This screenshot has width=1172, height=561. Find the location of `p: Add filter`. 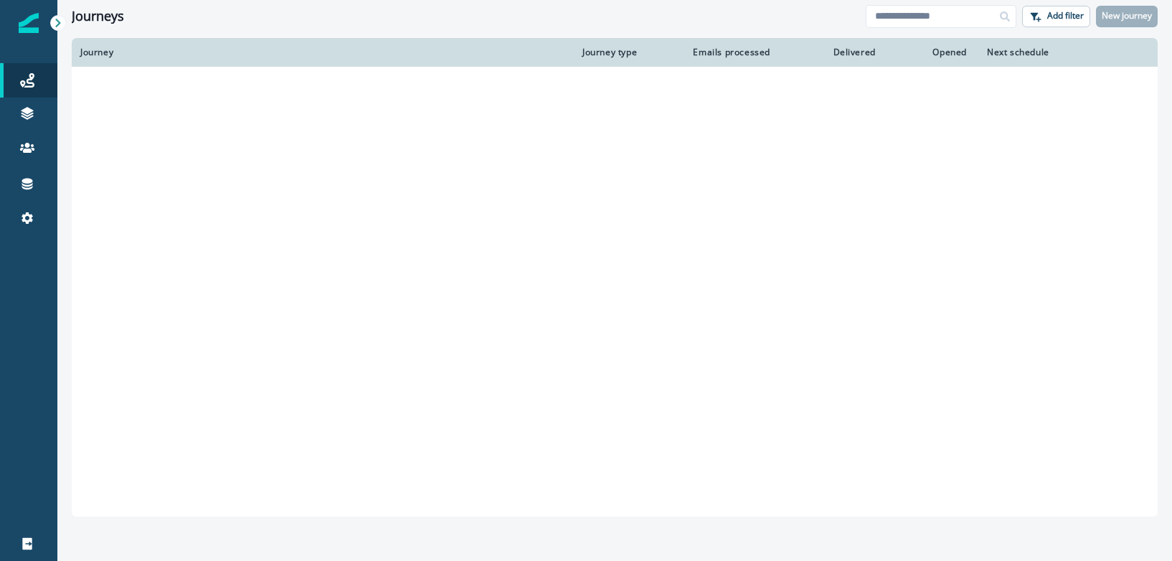

p: Add filter is located at coordinates (1065, 16).